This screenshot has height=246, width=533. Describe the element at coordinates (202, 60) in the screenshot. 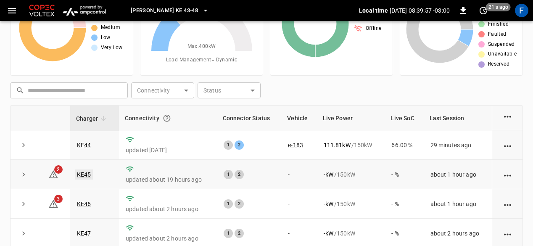

I see `span: Load Management = Dynamic` at that location.